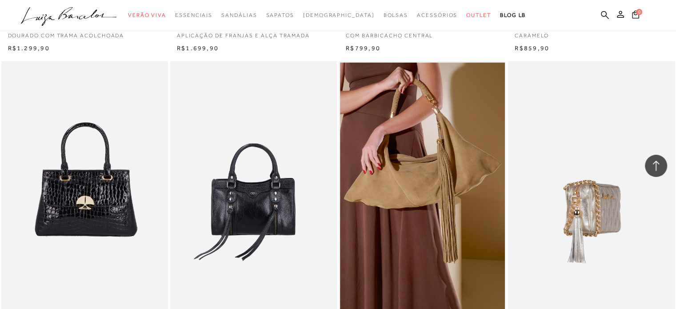 Image resolution: width=676 pixels, height=309 pixels. What do you see at coordinates (194, 15) in the screenshot?
I see `span: Essenciais` at bounding box center [194, 15].